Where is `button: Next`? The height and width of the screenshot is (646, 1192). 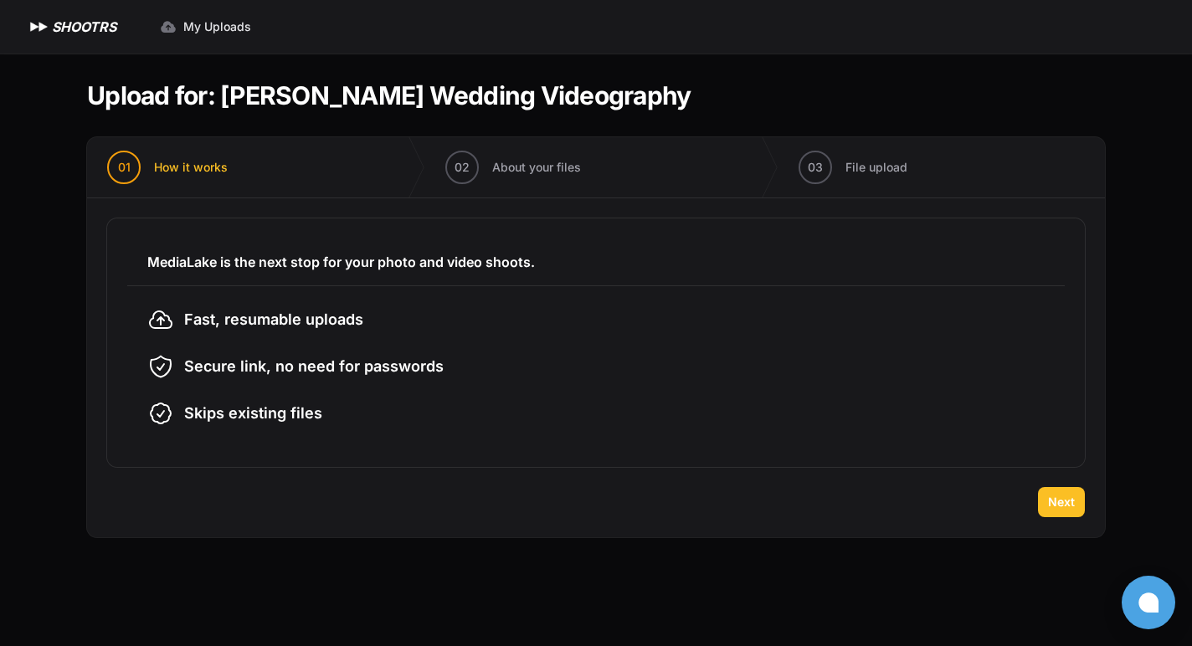 button: Next is located at coordinates (1062, 502).